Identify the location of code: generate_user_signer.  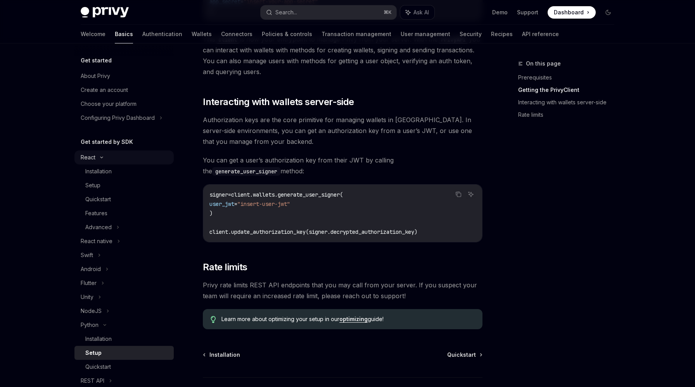
(246, 172).